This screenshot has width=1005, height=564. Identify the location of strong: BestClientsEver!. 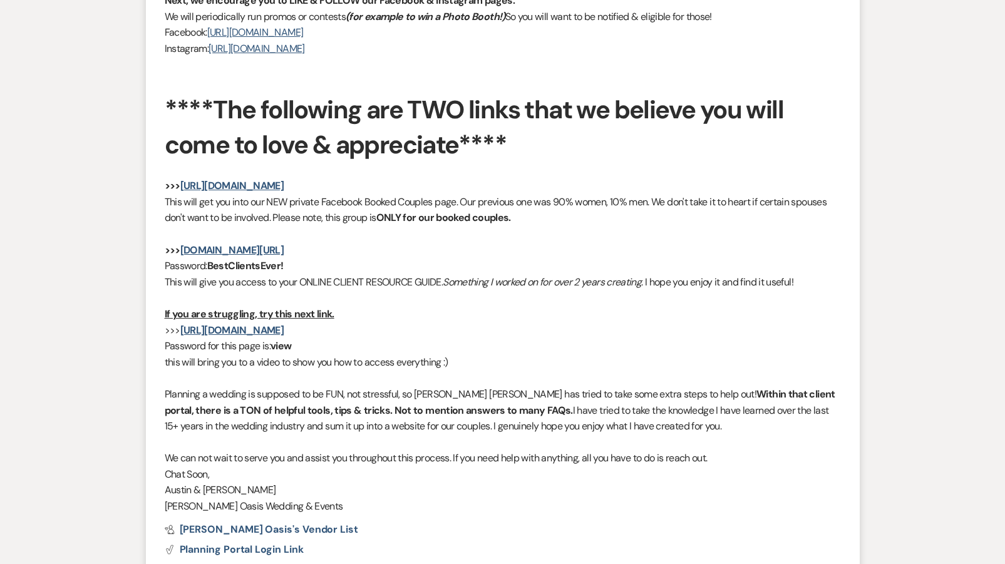
(245, 265).